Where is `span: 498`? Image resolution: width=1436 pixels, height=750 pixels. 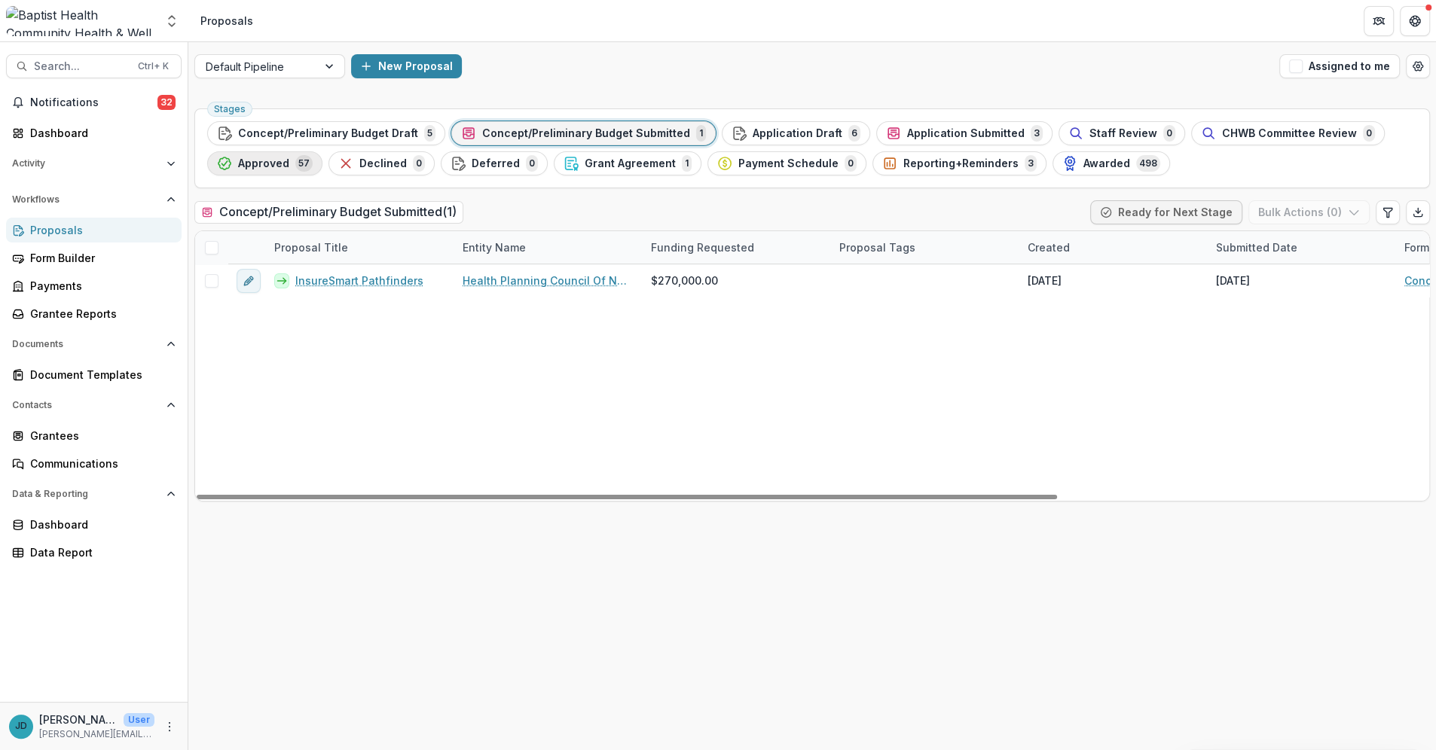 span: 498 is located at coordinates (1148, 163).